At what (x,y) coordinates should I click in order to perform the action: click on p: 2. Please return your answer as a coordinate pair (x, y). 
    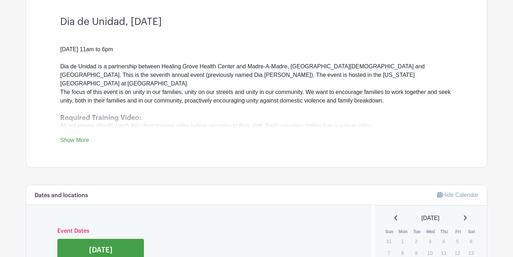
    Looking at the image, I should click on (416, 241).